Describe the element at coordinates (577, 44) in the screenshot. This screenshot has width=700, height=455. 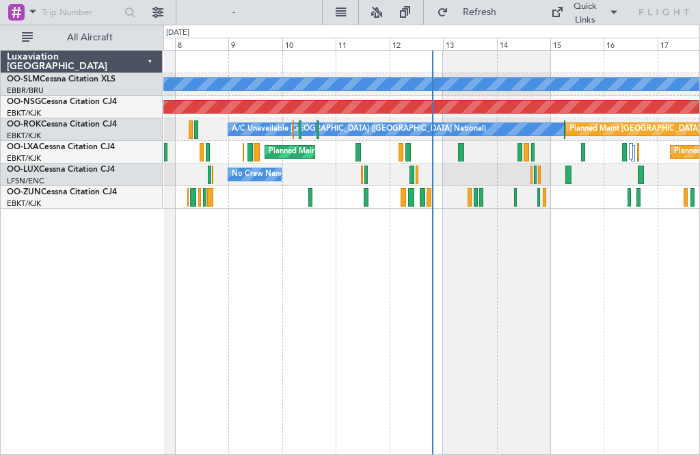
I see `div: 15` at that location.